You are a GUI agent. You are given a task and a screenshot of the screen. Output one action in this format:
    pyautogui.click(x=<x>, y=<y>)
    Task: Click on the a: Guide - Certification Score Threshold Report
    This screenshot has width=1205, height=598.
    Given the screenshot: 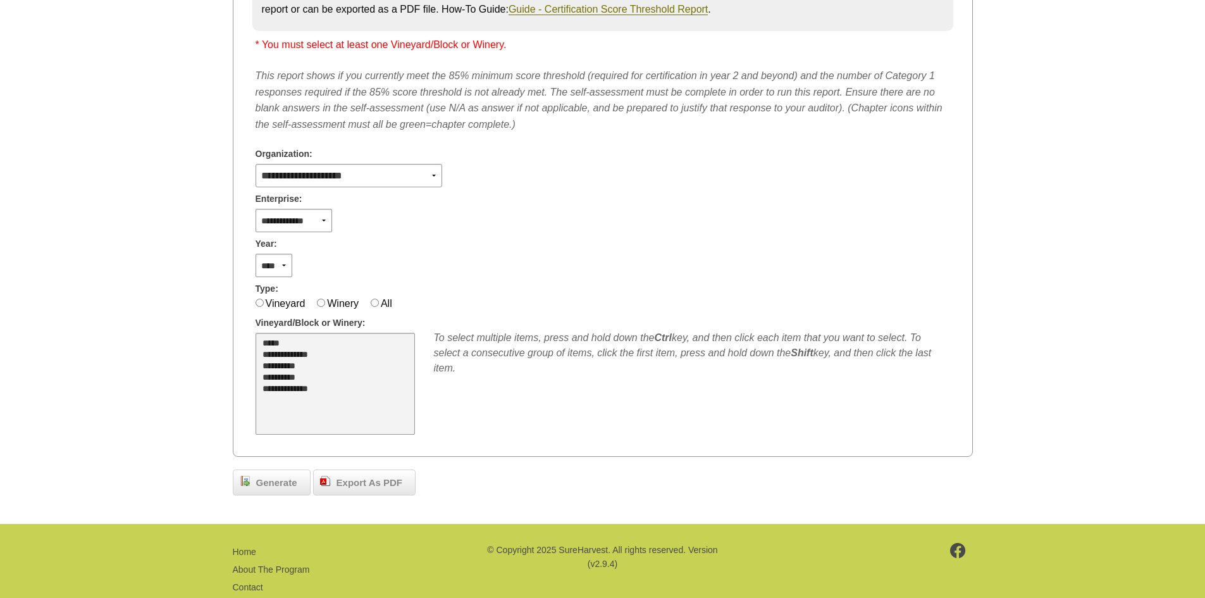 What is the action you would take?
    pyautogui.click(x=608, y=9)
    